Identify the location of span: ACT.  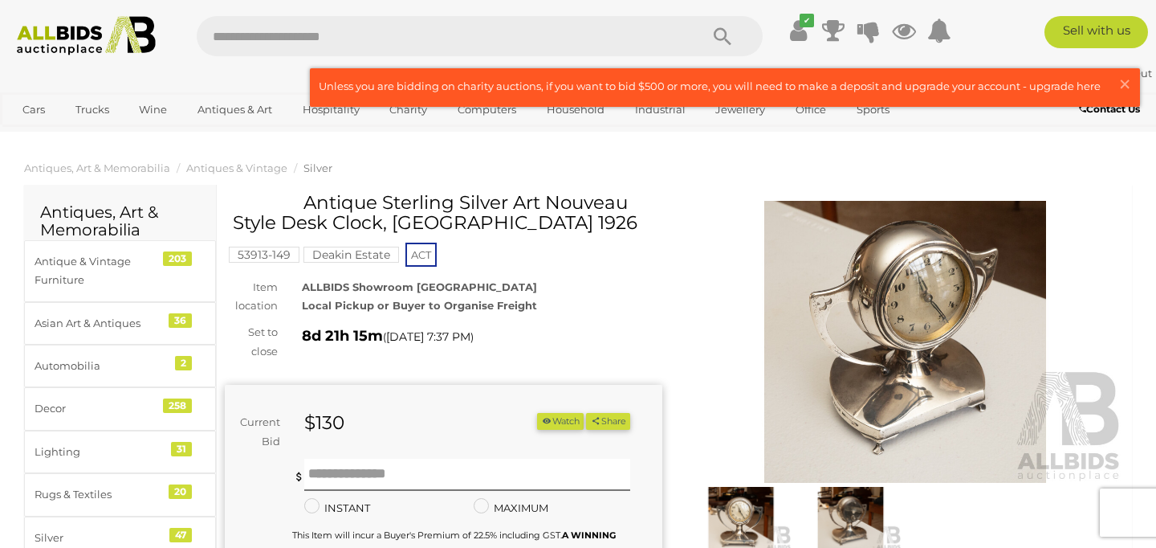
(421, 255).